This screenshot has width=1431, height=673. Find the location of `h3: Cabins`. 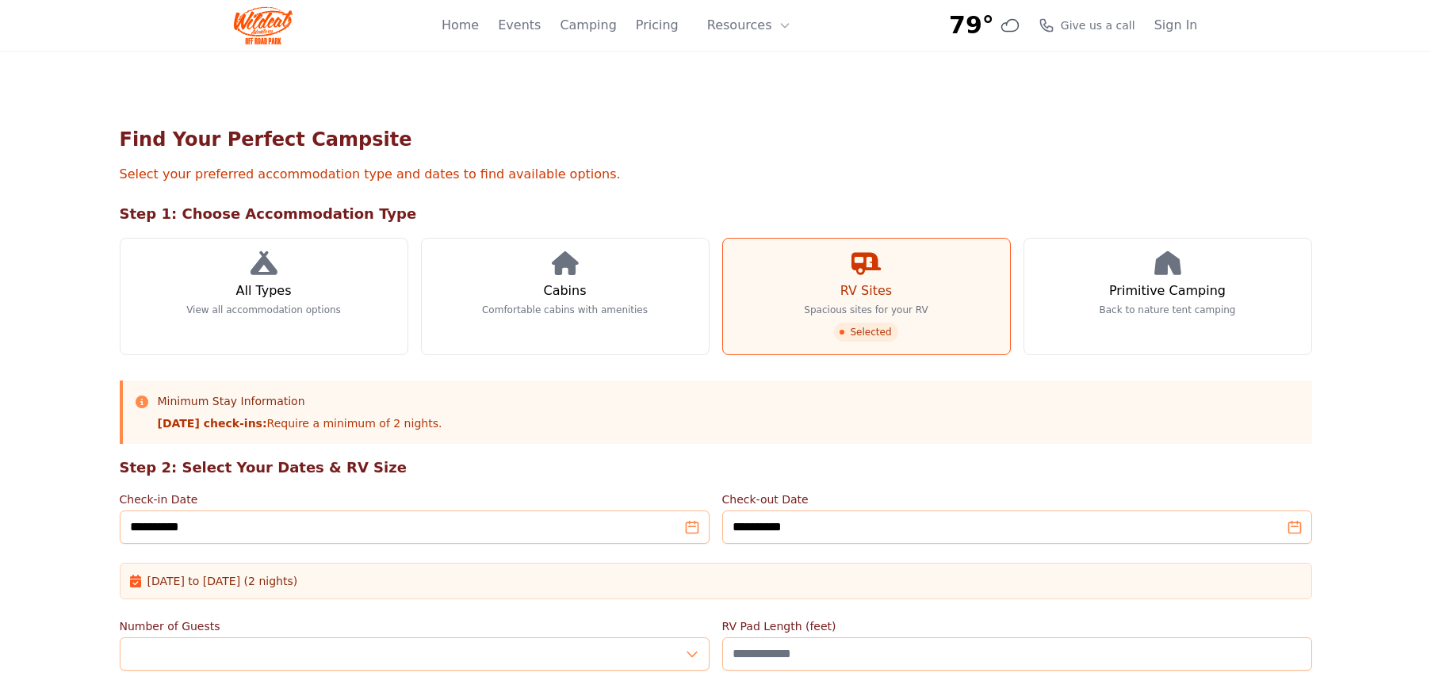

h3: Cabins is located at coordinates (565, 291).